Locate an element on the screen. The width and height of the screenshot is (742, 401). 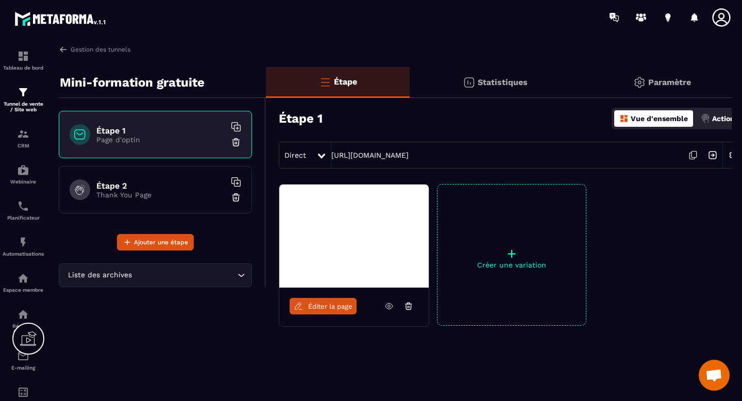
img: logo is located at coordinates (61, 19).